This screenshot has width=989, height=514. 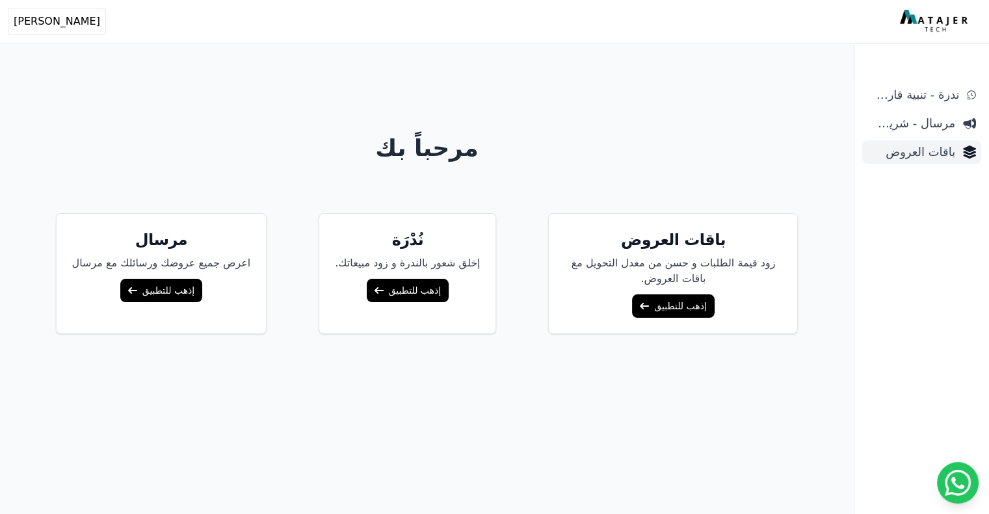 I want to click on h5: مرسال, so click(x=161, y=240).